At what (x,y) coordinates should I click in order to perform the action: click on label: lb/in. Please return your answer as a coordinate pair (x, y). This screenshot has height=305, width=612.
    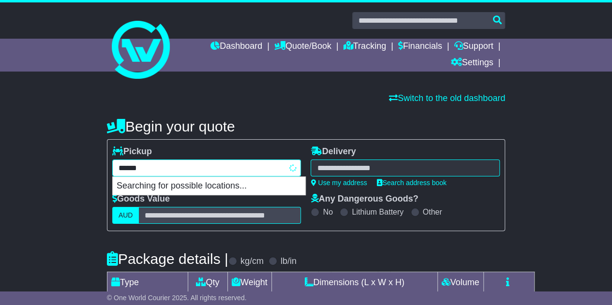
    Looking at the image, I should click on (288, 262).